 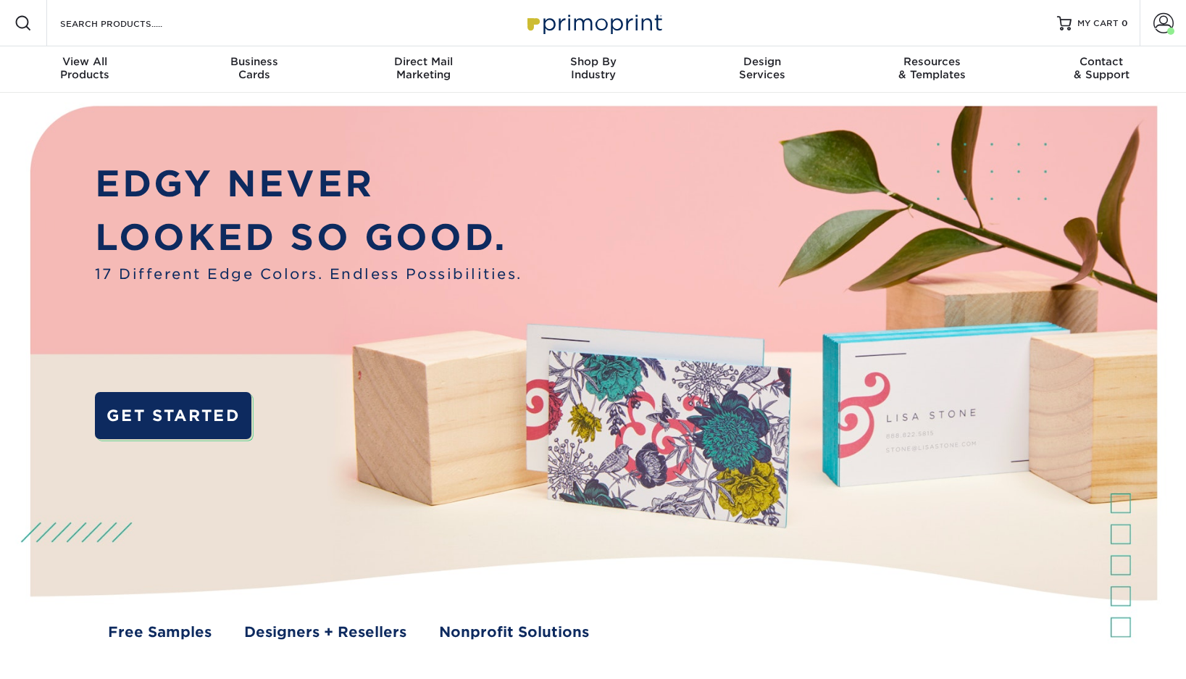 I want to click on p: LOOKED SO GOOD., so click(x=309, y=238).